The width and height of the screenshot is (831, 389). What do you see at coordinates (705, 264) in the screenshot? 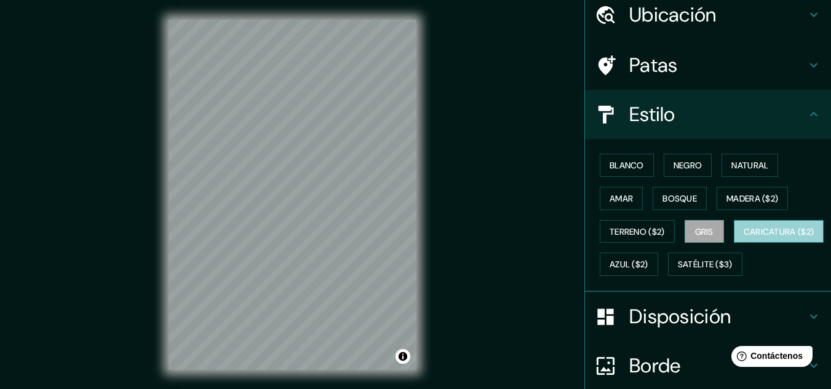
I see `button: Satélite ($3)` at bounding box center [705, 264].